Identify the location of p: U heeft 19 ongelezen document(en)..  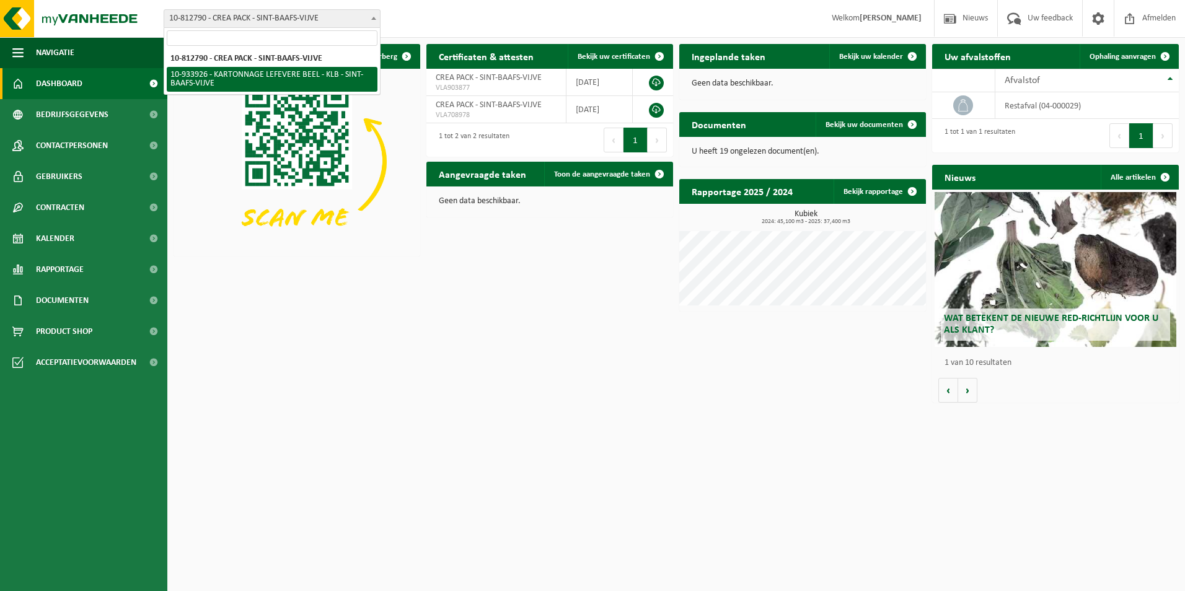
(802, 152).